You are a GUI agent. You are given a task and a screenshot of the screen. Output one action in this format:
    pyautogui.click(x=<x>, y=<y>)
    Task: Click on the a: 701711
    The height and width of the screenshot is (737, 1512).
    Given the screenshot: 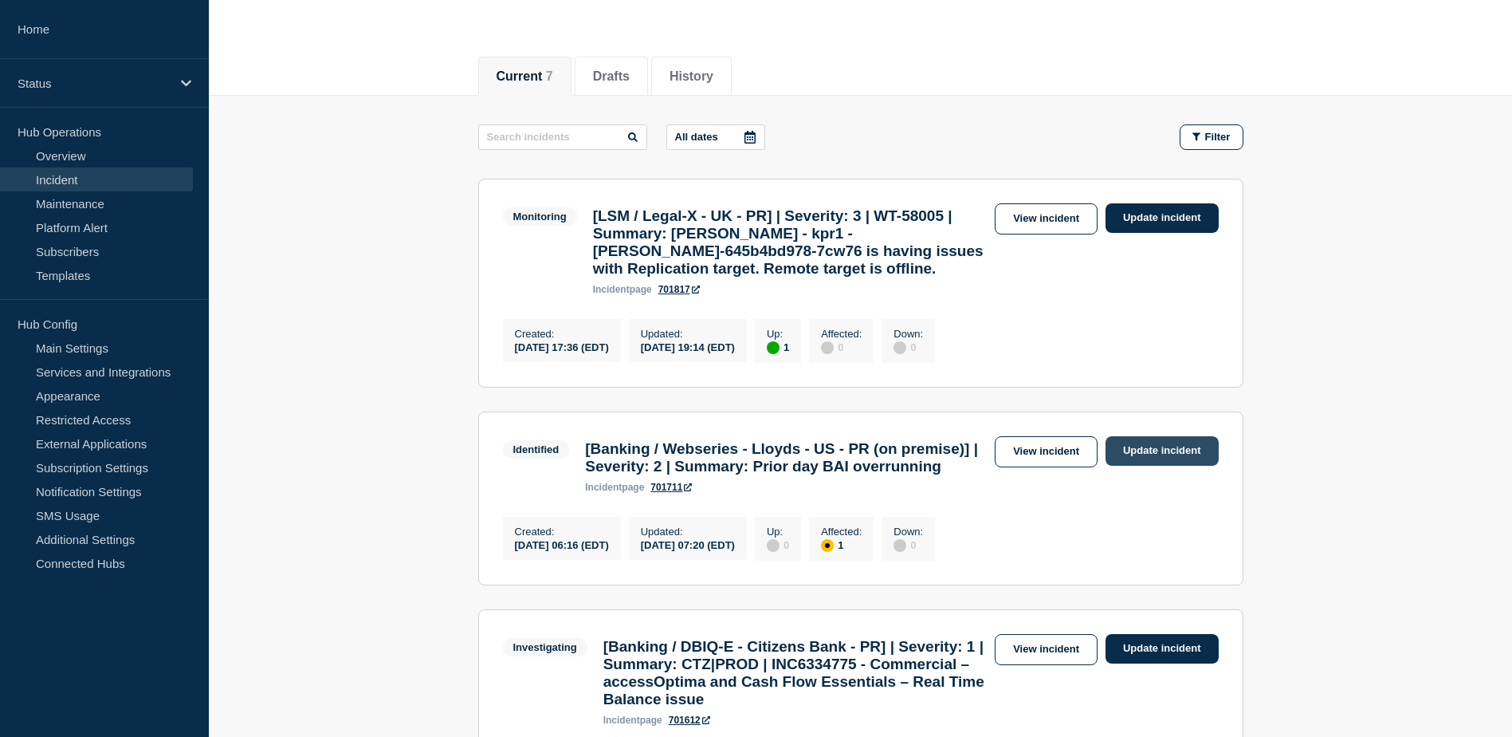 What is the action you would take?
    pyautogui.click(x=671, y=487)
    